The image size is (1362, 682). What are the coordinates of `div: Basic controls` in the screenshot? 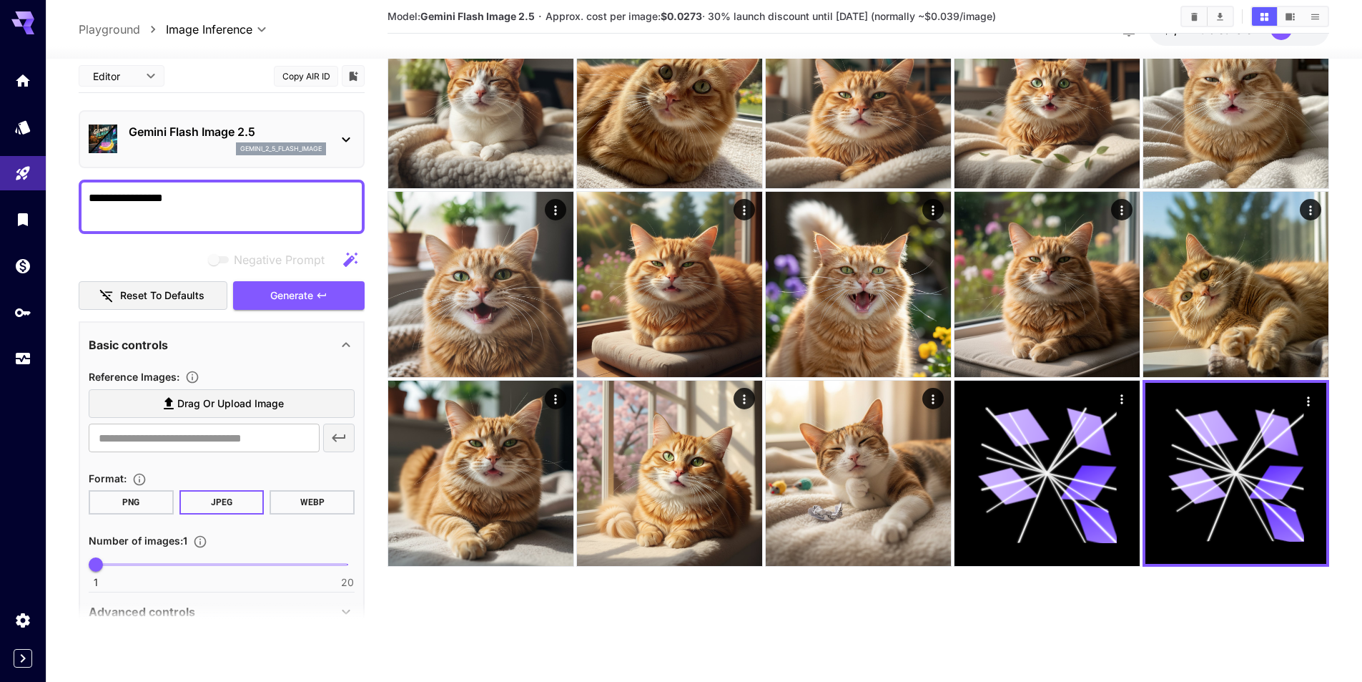 It's located at (222, 345).